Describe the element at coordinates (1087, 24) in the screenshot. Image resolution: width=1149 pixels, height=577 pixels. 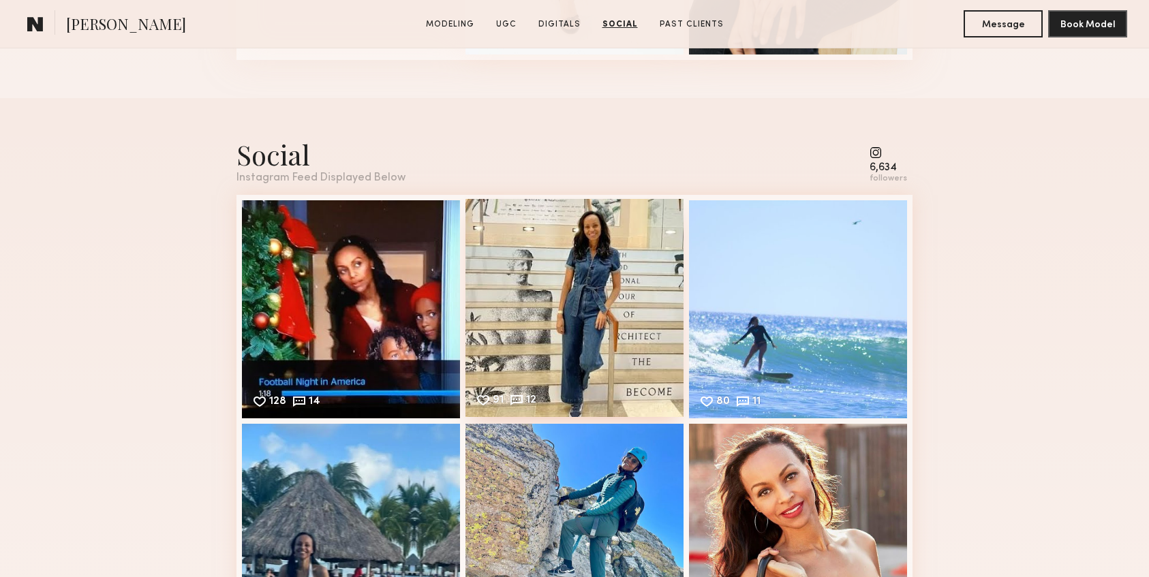
I see `button: Book Model` at that location.